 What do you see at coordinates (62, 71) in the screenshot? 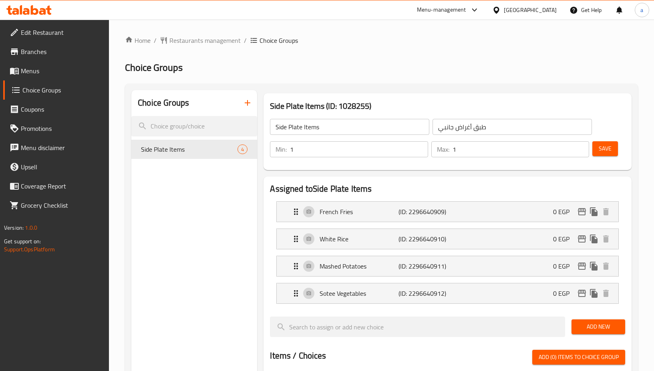
I see `span: Menus` at bounding box center [62, 71].